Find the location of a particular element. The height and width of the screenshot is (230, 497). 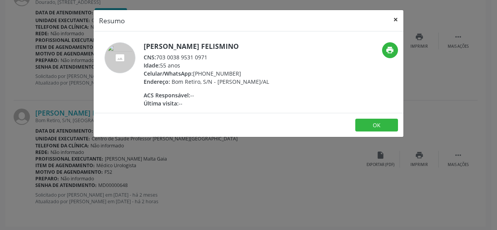

span: Endereço: is located at coordinates (157, 82).